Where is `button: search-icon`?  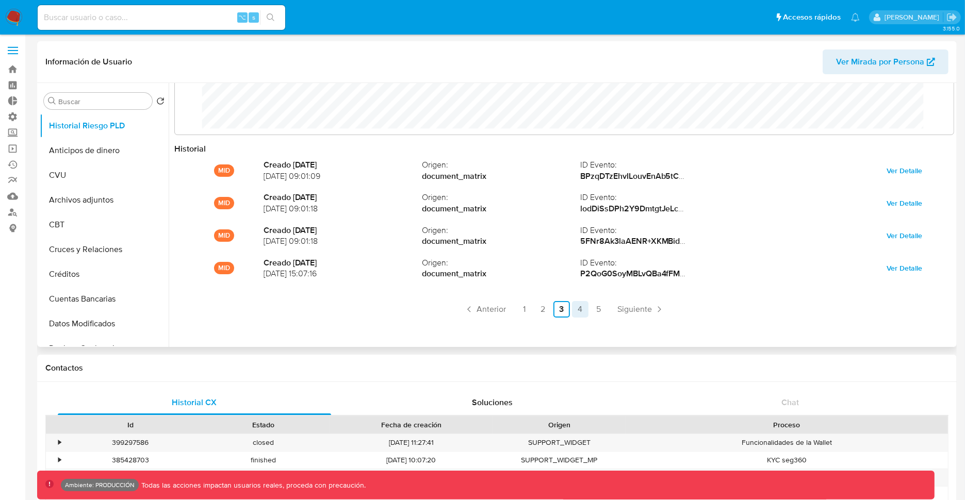 button: search-icon is located at coordinates (270, 18).